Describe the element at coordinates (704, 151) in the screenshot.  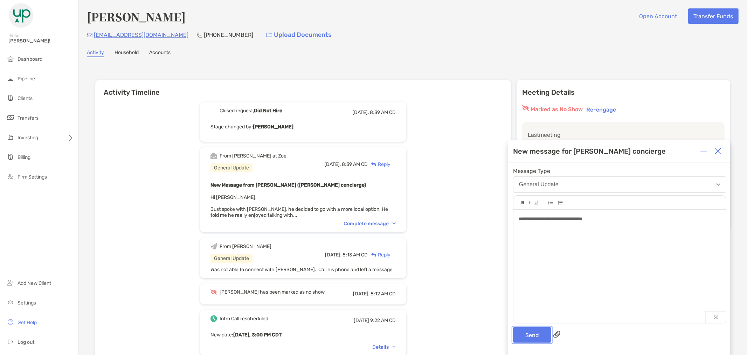
I see `img: Expand or collapse` at that location.